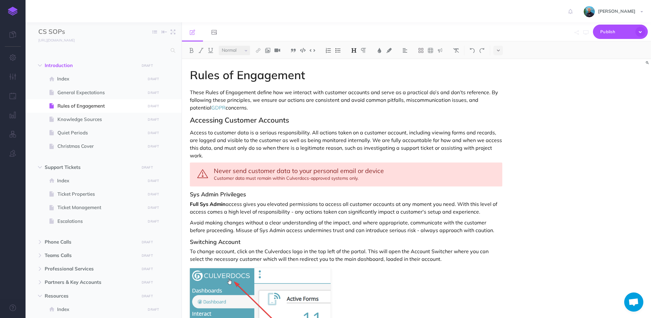 The image size is (651, 318). I want to click on img: Bold button, so click(191, 50).